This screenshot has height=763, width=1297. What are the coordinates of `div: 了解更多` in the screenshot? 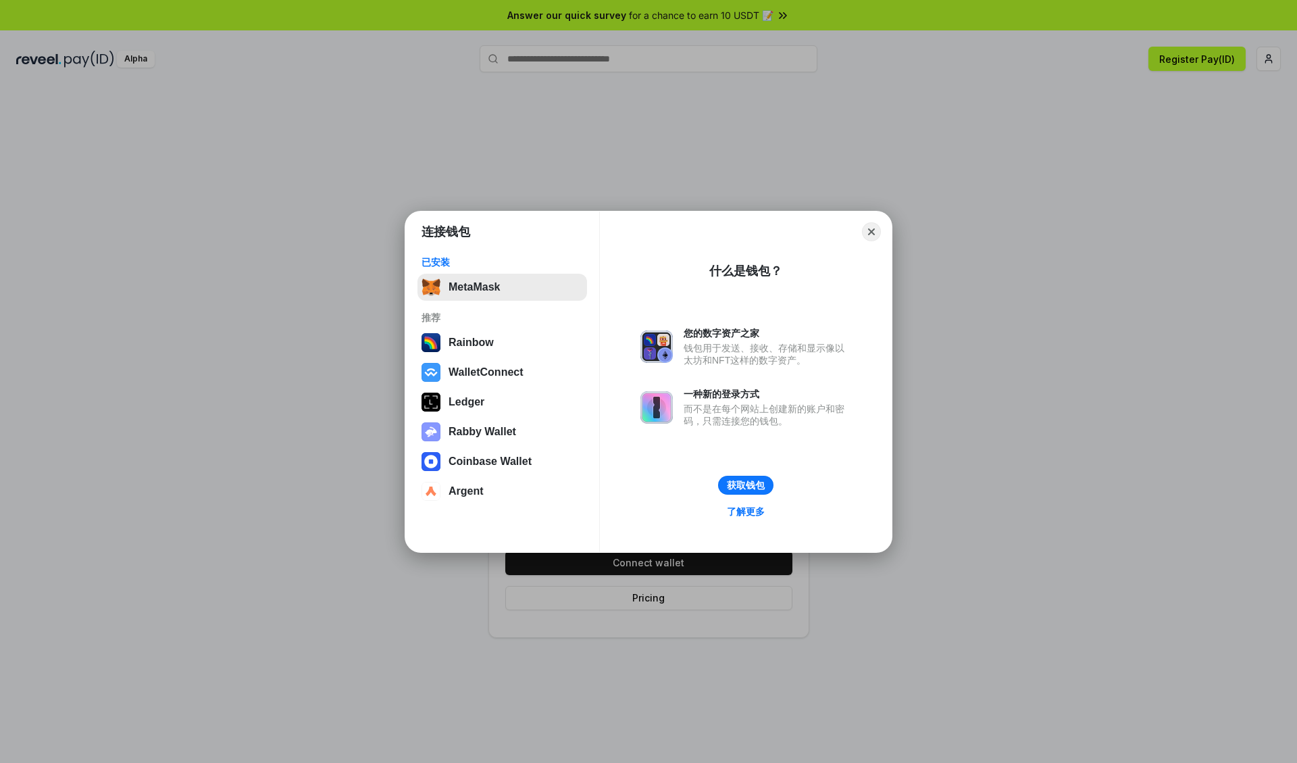 It's located at (746, 511).